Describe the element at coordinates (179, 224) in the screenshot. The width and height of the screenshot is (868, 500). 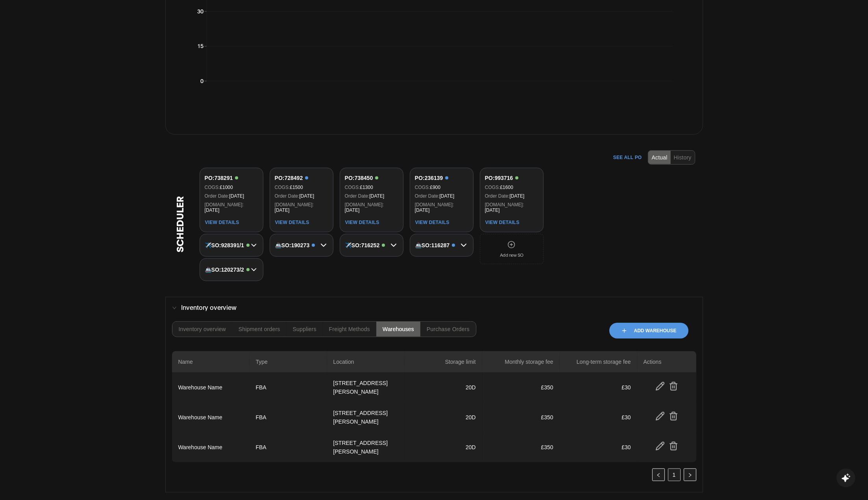
I see `h1: Scheduler` at that location.